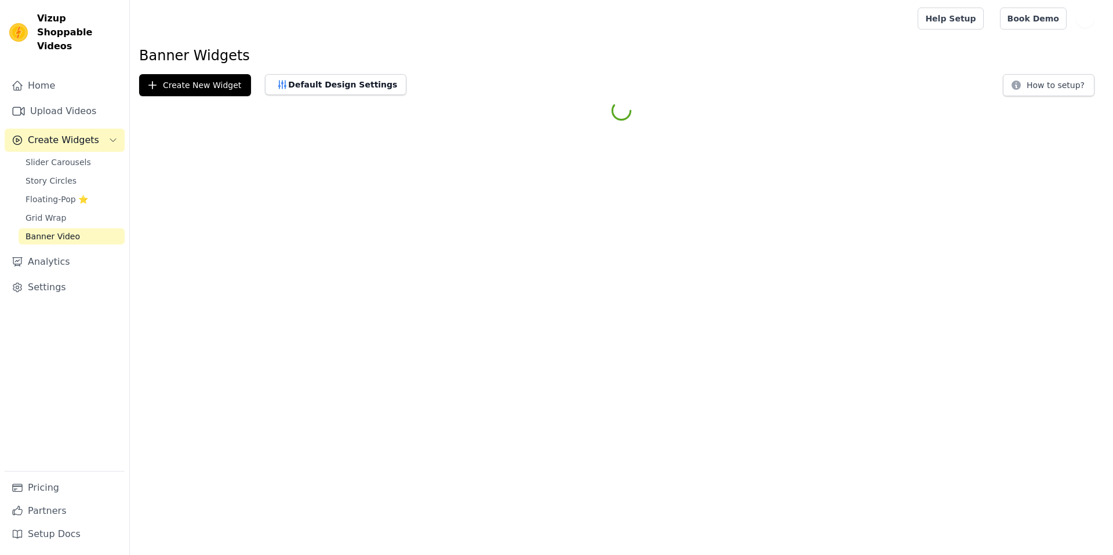  What do you see at coordinates (19, 32) in the screenshot?
I see `img: Vizup` at bounding box center [19, 32].